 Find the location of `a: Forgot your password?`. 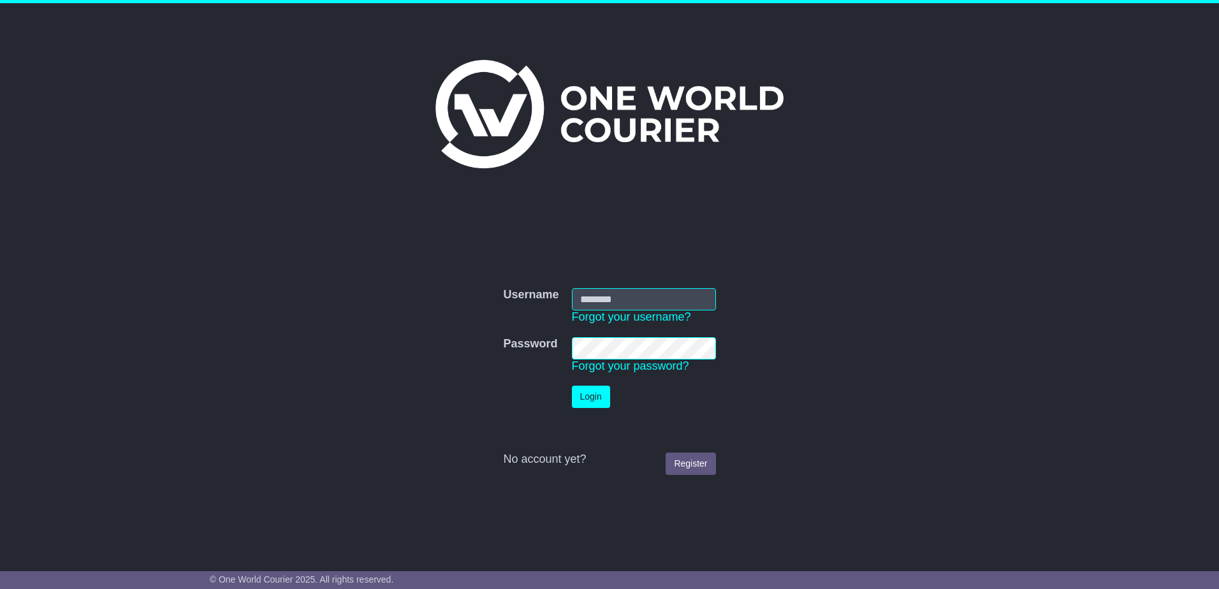

a: Forgot your password? is located at coordinates (630, 366).